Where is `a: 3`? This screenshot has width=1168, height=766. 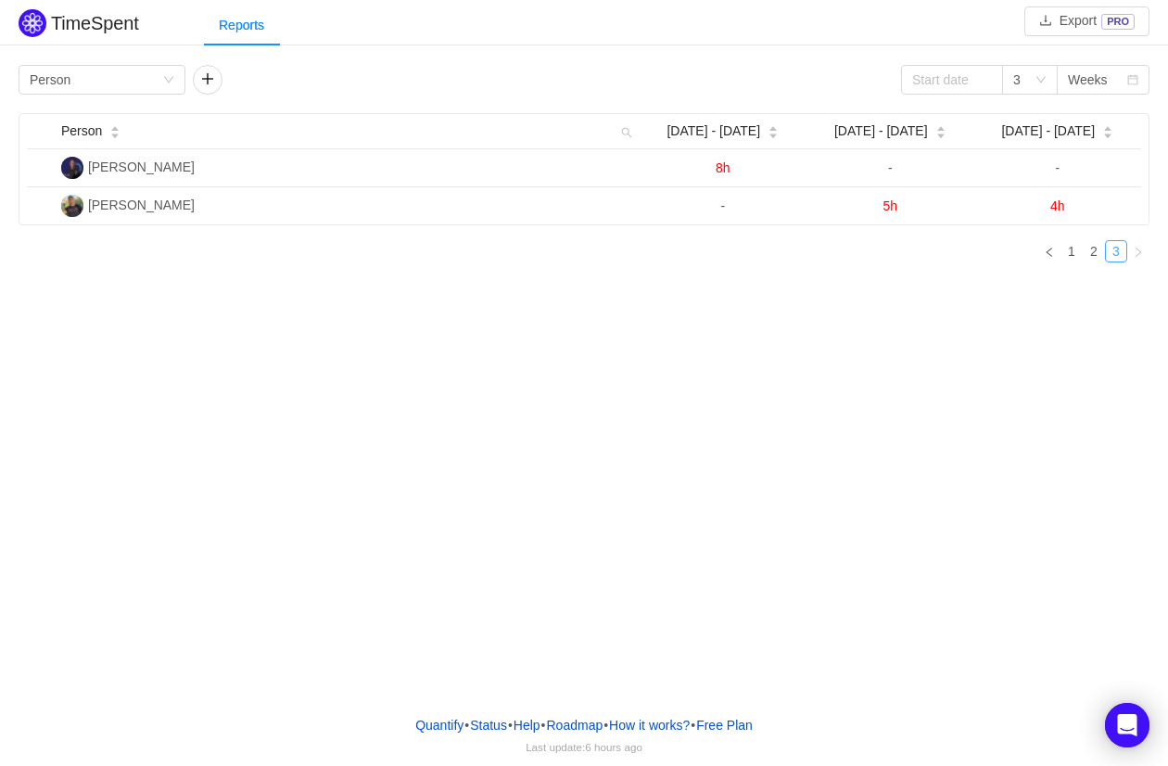 a: 3 is located at coordinates (1116, 251).